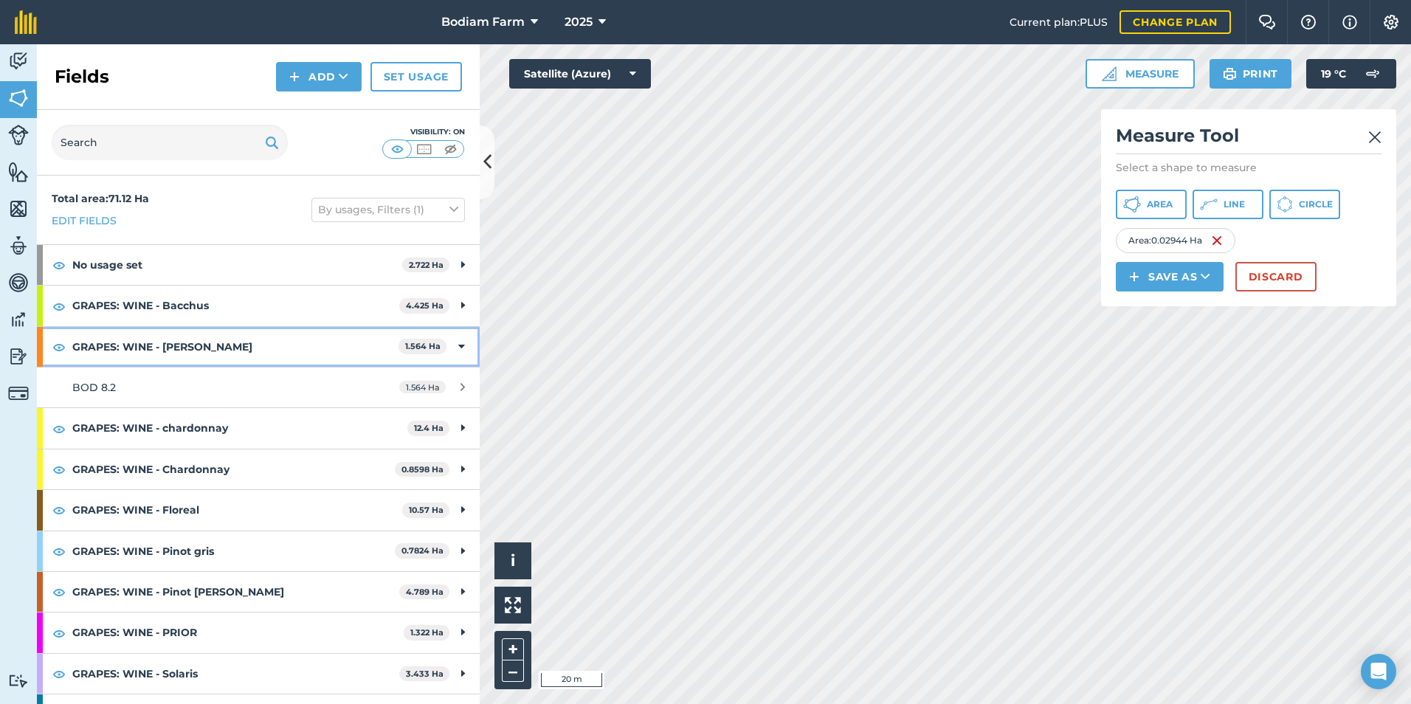 Image resolution: width=1411 pixels, height=704 pixels. What do you see at coordinates (1391, 22) in the screenshot?
I see `img: A cog icon` at bounding box center [1391, 22].